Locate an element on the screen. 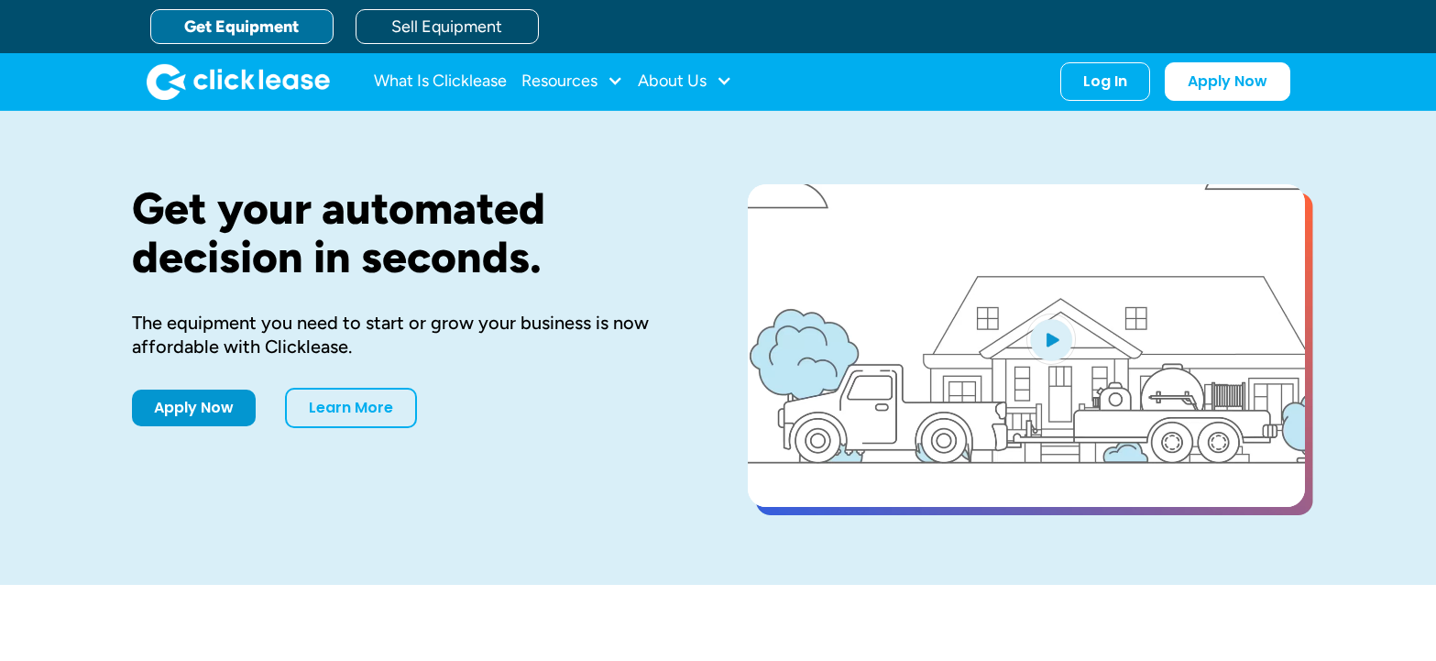 The image size is (1436, 661). div: The equipment you need to start or grow your business is now affordable with Clicklease. is located at coordinates (411, 334).